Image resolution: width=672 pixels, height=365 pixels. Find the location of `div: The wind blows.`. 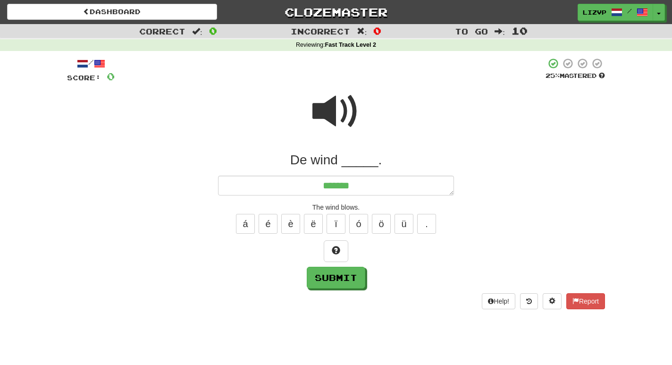

div: The wind blows. is located at coordinates (336, 207).